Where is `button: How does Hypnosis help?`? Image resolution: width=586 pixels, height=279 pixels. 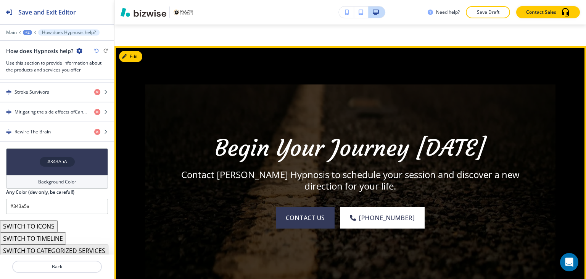
button: How does Hypnosis help? is located at coordinates (69, 32).